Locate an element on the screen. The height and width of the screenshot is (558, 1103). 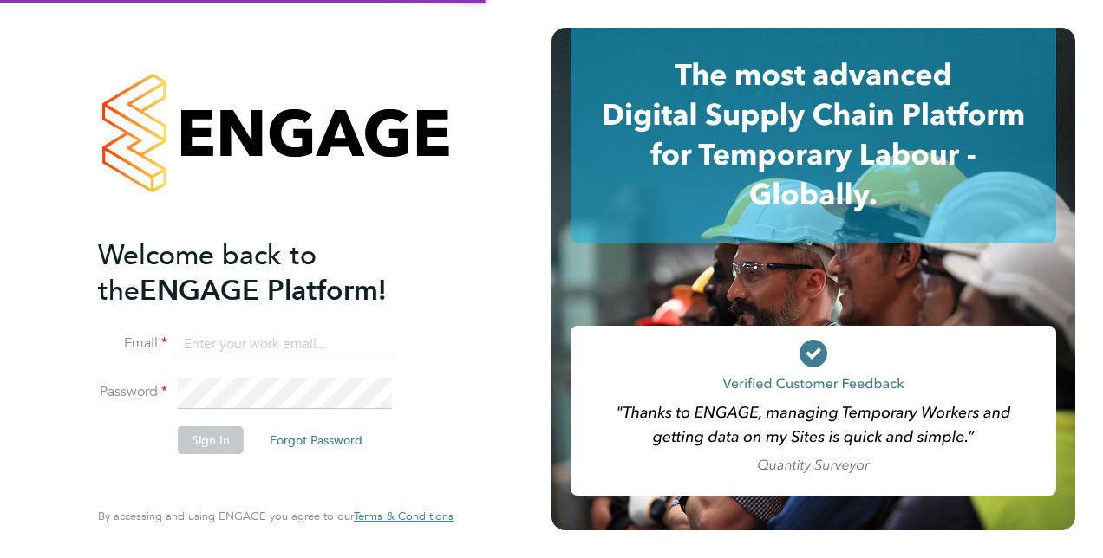
span: By accessing and using ENGAGE you agree to our is located at coordinates (276, 516).